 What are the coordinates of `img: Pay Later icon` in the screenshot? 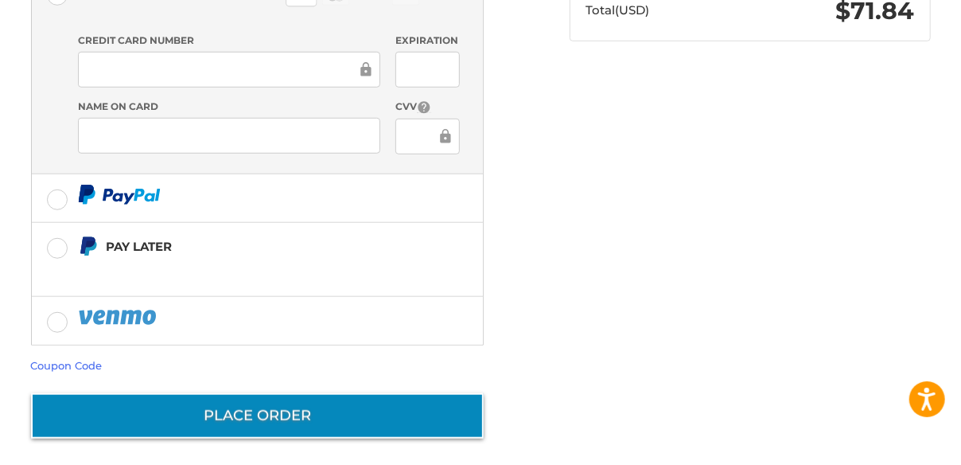 It's located at (88, 246).